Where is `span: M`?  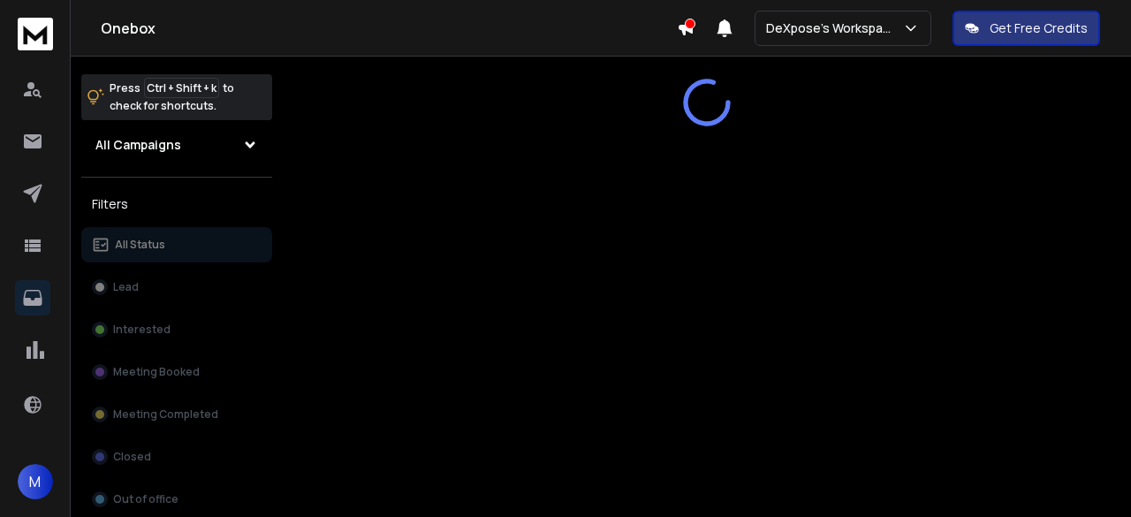 span: M is located at coordinates (35, 482).